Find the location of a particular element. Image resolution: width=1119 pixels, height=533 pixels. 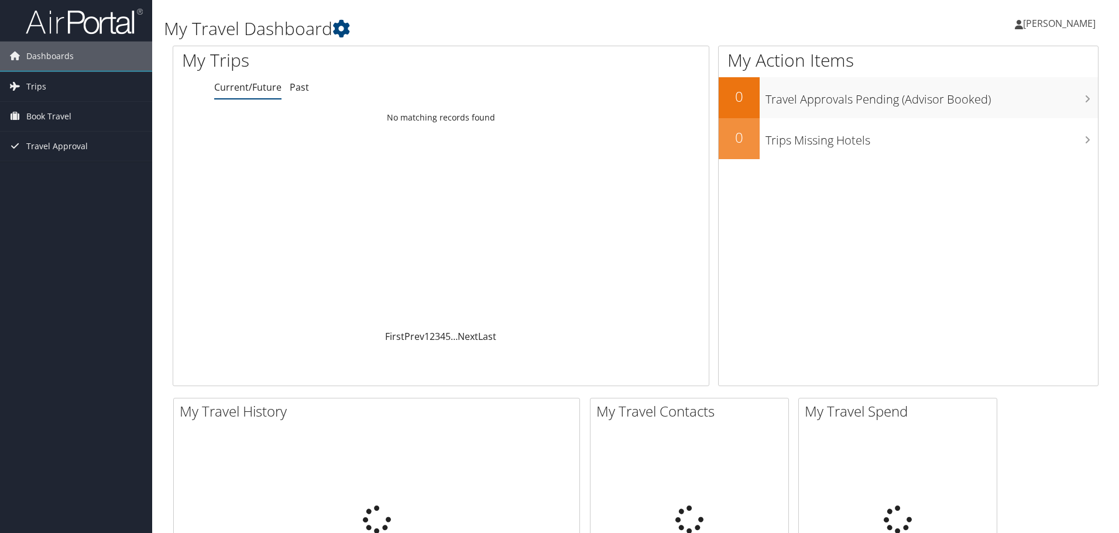

a: Current/Future is located at coordinates (248, 87).